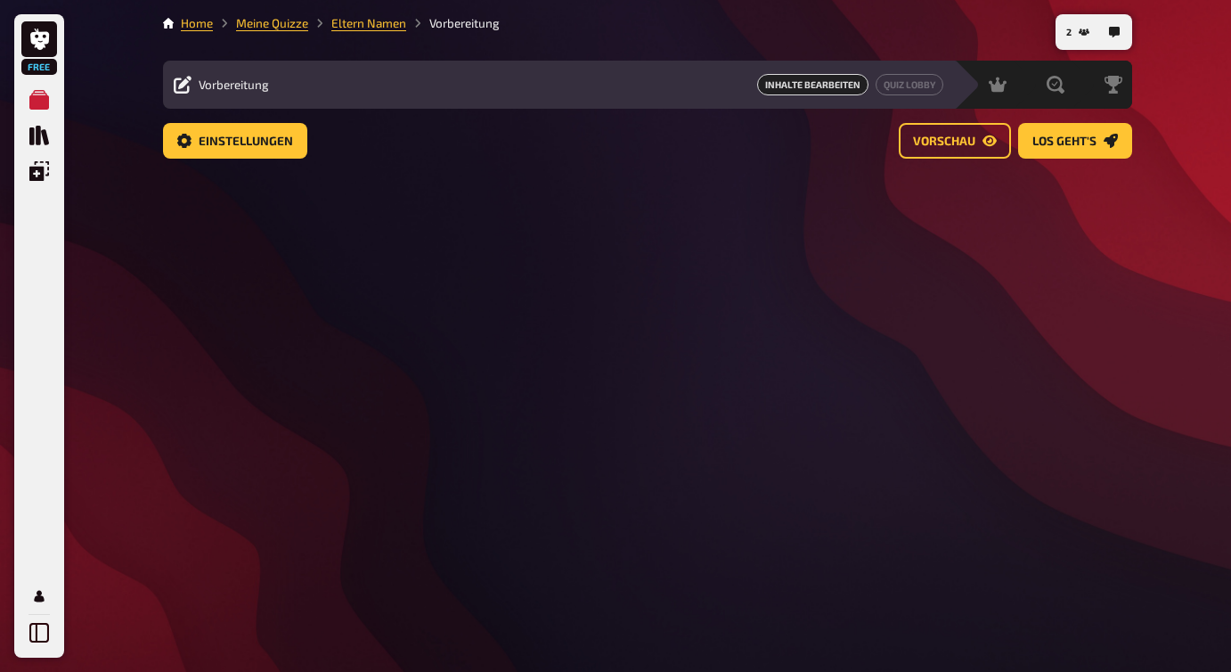  I want to click on span: Vorbereitung, so click(233, 85).